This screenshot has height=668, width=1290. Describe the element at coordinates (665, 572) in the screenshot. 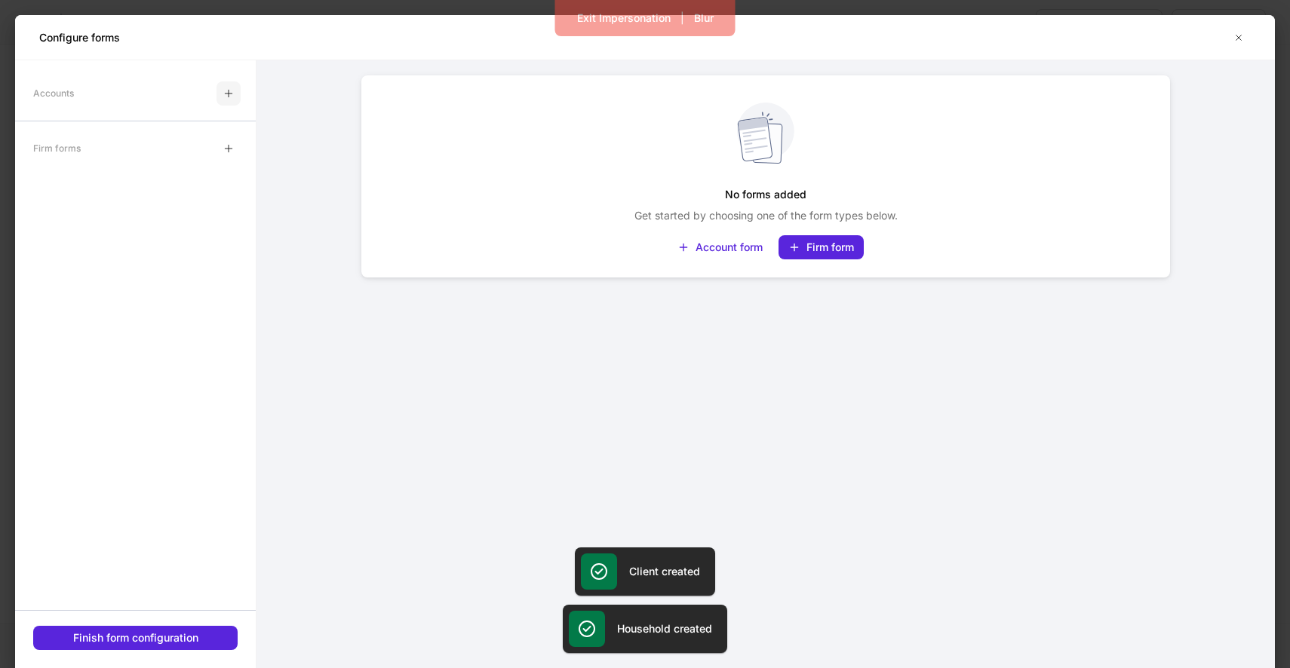

I see `h5: Client created` at that location.